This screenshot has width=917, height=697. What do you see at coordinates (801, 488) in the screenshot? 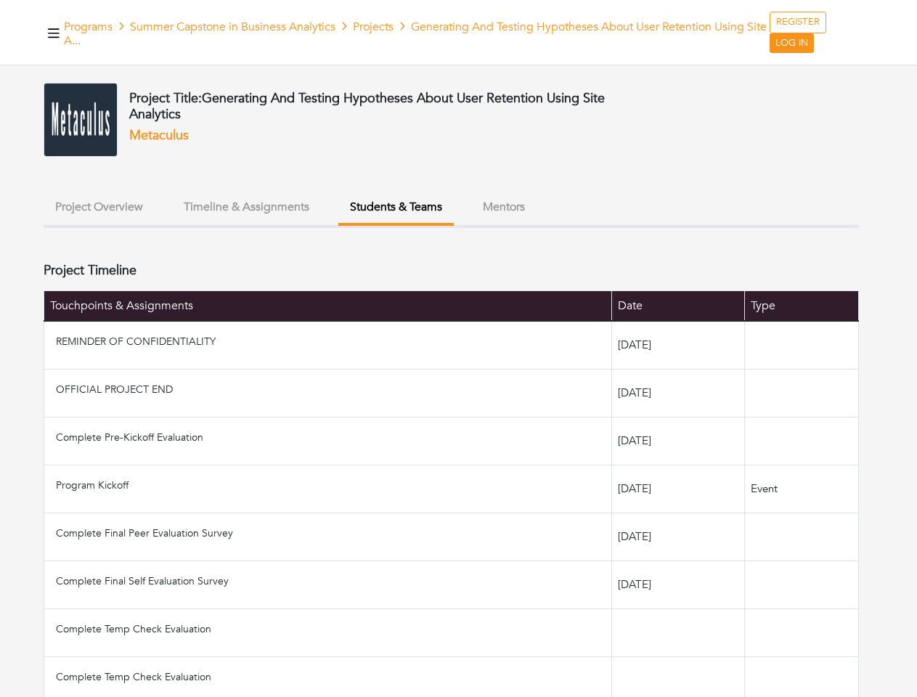
I see `td: Event` at bounding box center [801, 488].